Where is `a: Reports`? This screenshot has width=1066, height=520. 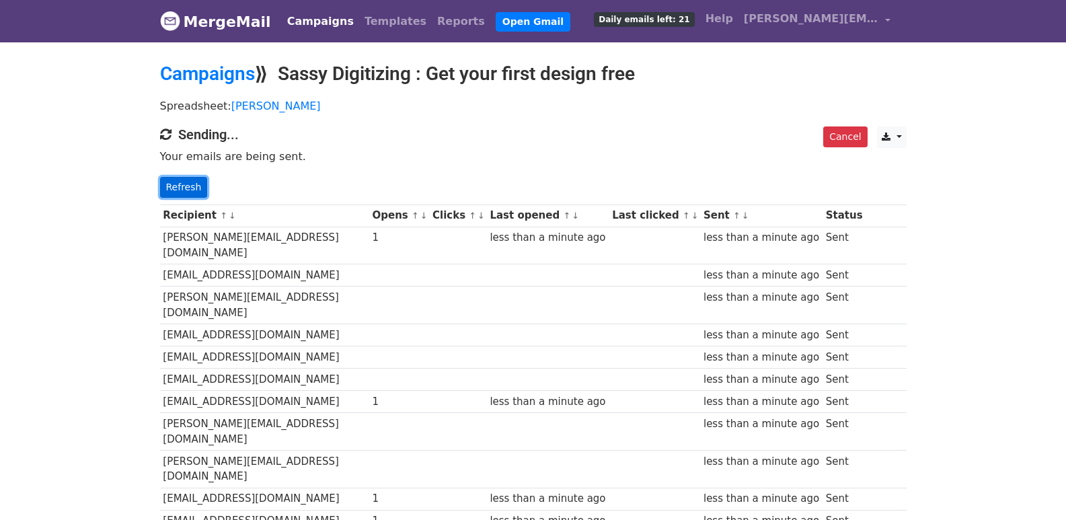
a: Reports is located at coordinates (460, 22).